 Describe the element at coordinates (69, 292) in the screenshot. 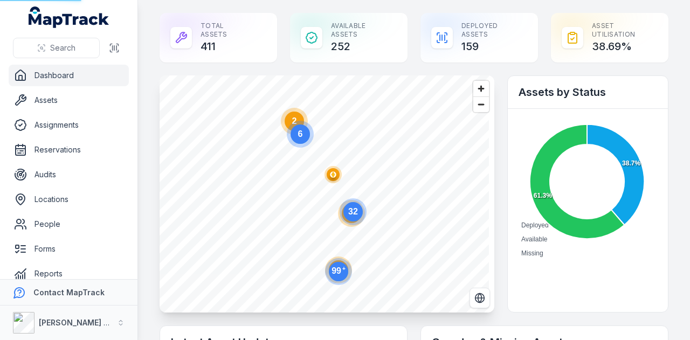

I see `strong: Contact MapTrack` at that location.